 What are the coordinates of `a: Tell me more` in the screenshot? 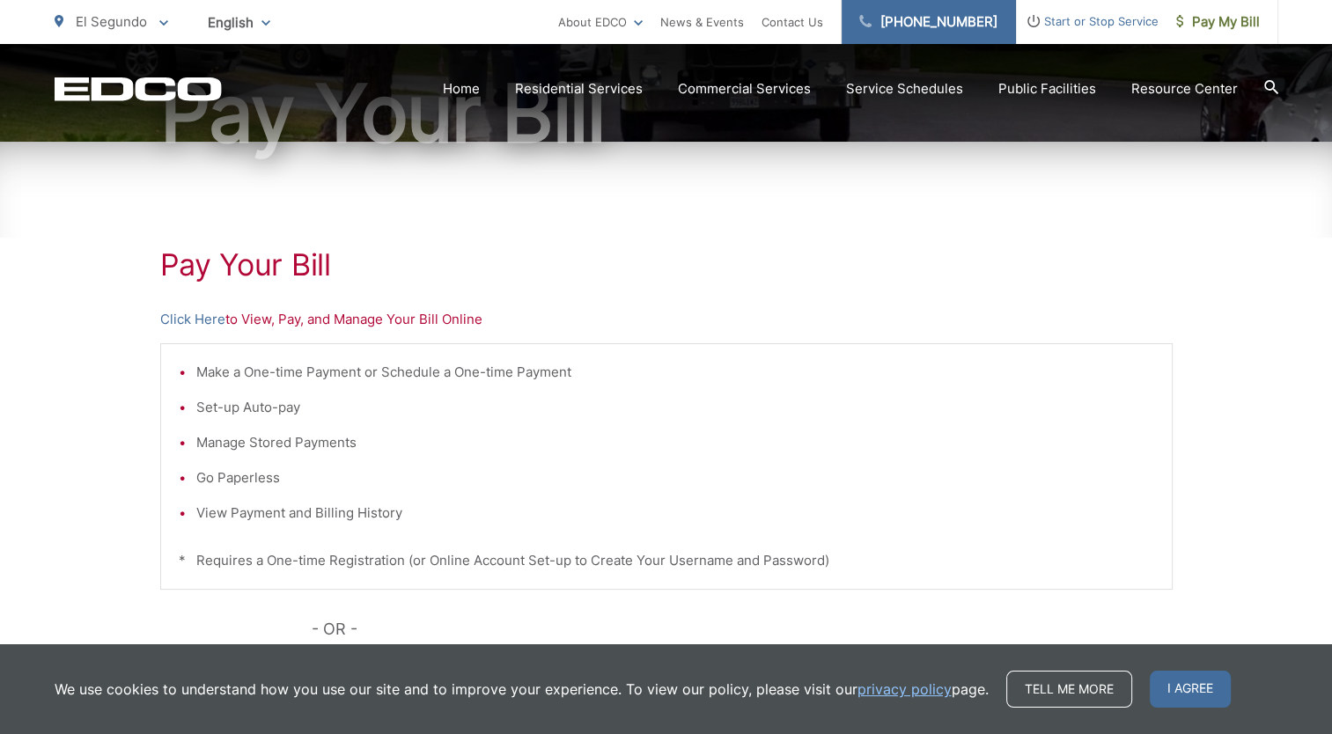 It's located at (1069, 689).